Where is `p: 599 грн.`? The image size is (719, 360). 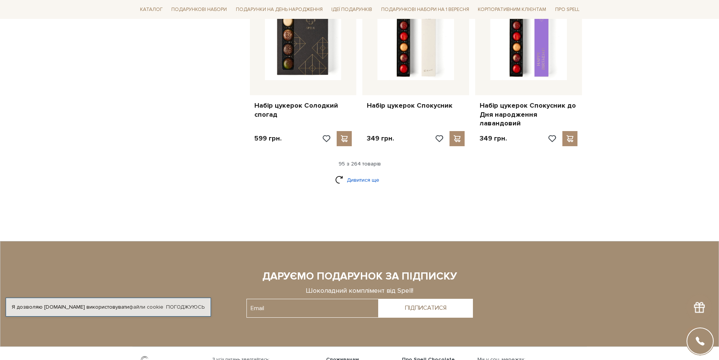 p: 599 грн. is located at coordinates (268, 138).